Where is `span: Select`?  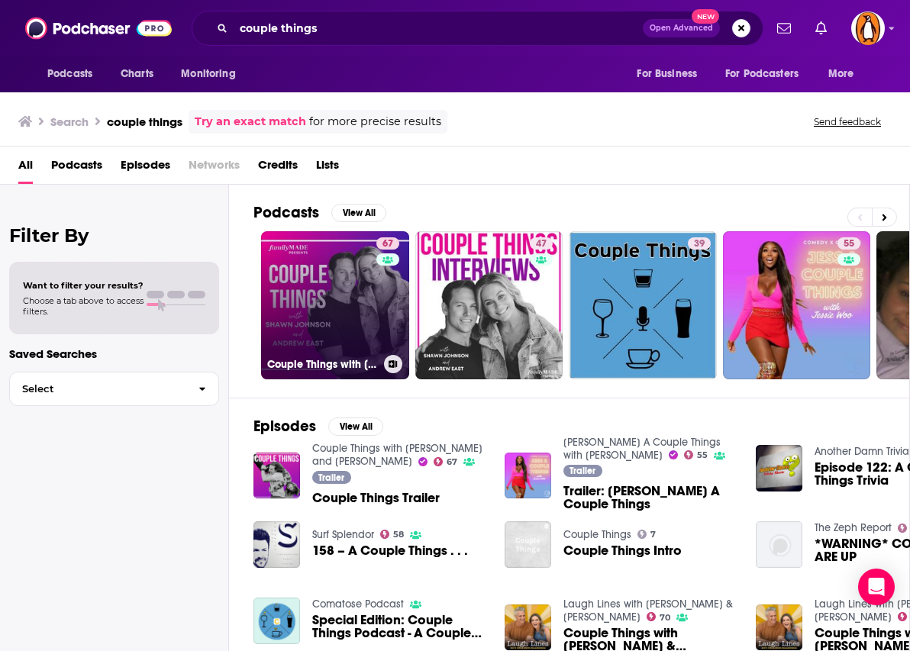 span: Select is located at coordinates (98, 389).